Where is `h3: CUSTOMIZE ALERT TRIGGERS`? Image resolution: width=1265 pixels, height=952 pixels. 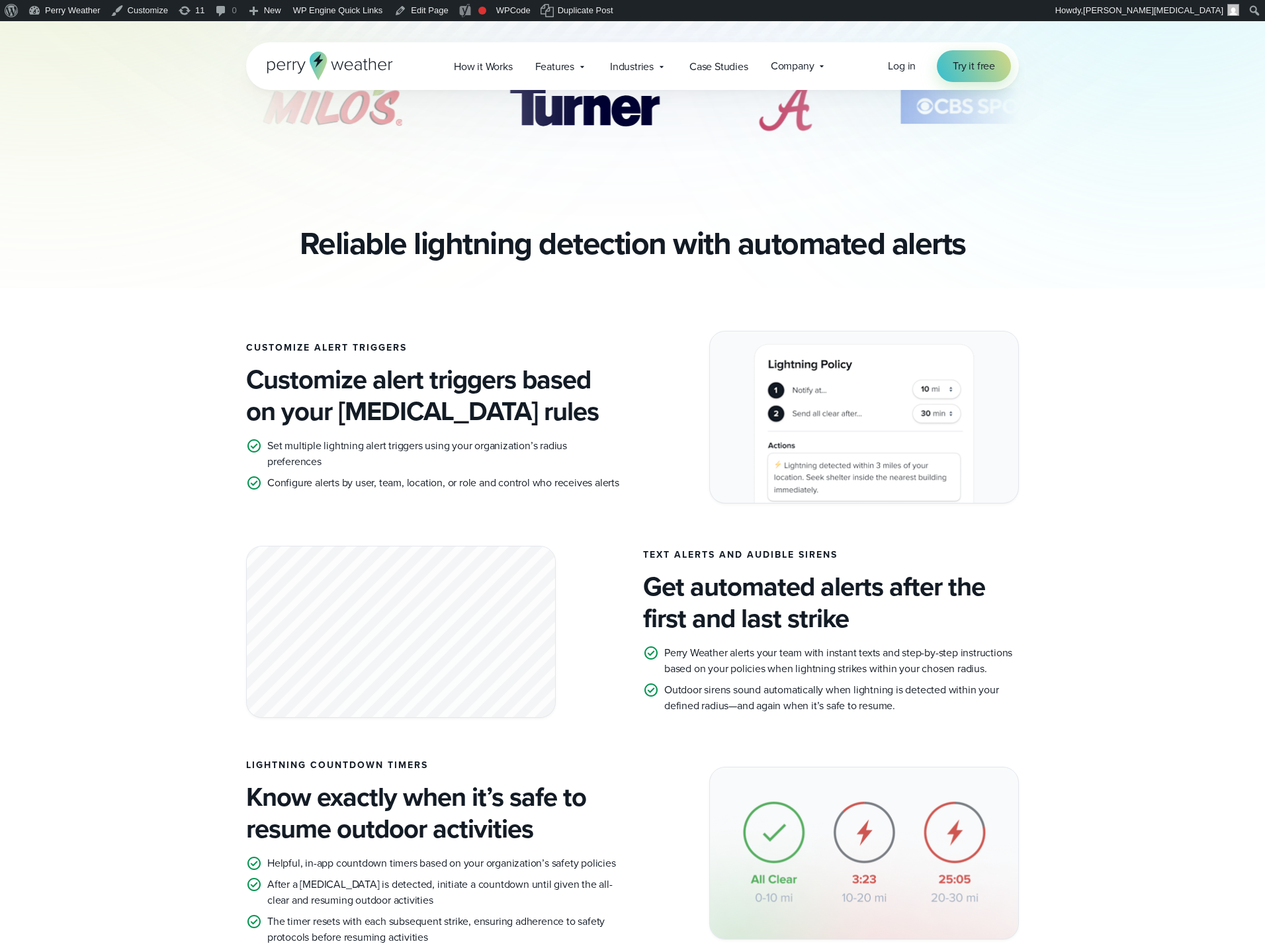
h3: CUSTOMIZE ALERT TRIGGERS is located at coordinates (434, 348).